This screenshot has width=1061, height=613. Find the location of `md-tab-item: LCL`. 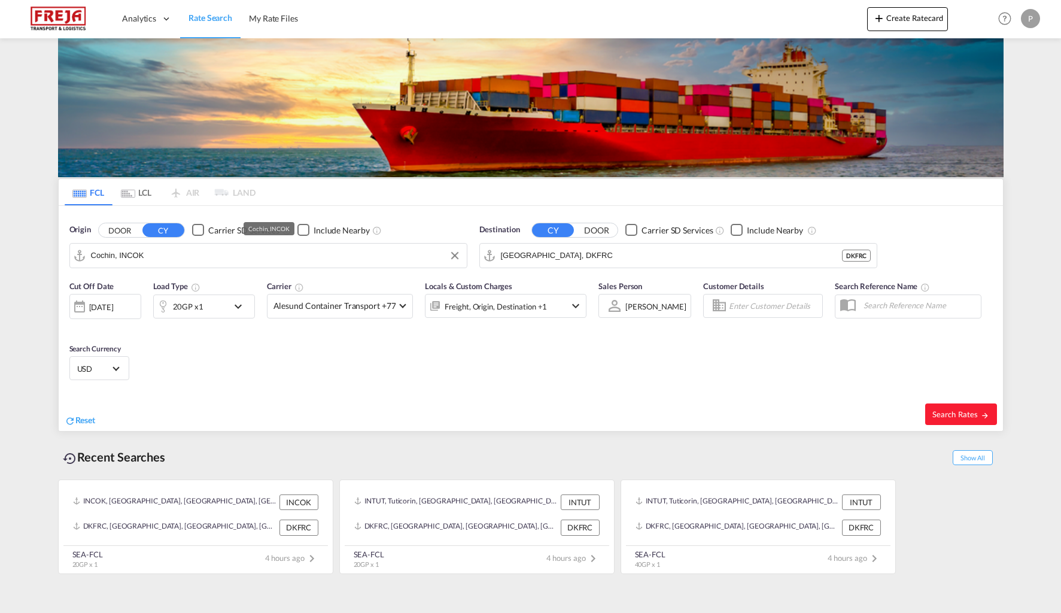

md-tab-item: LCL is located at coordinates (136, 192).